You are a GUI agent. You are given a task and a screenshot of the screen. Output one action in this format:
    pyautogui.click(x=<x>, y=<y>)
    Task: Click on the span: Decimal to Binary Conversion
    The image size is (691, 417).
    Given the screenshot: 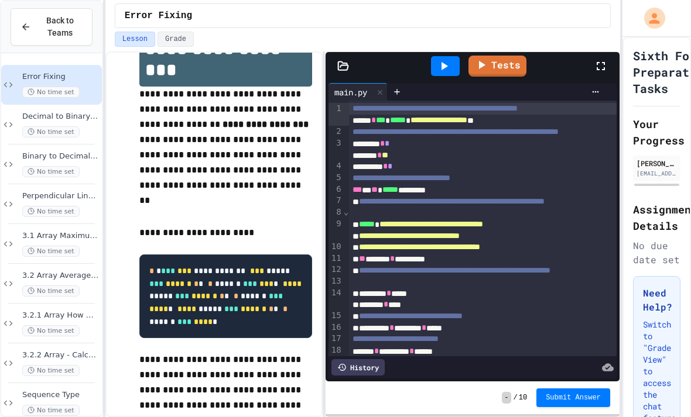 What is the action you would take?
    pyautogui.click(x=61, y=117)
    